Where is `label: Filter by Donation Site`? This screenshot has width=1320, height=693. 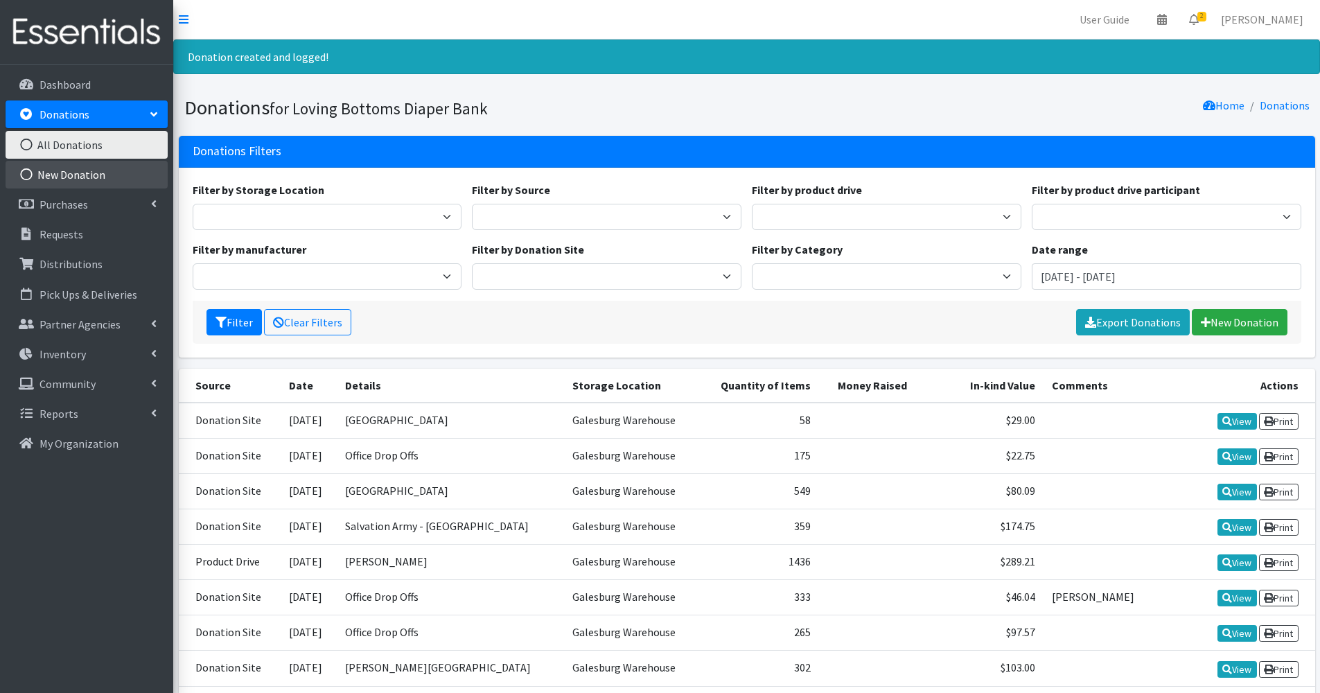
label: Filter by Donation Site is located at coordinates (528, 249).